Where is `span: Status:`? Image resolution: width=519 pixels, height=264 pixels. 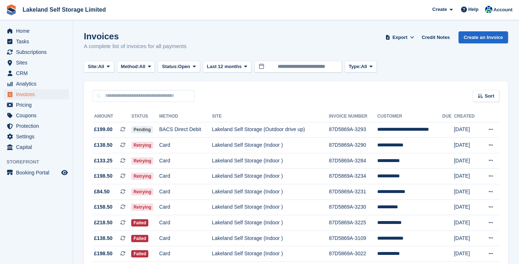
span: Status: is located at coordinates (170, 67).